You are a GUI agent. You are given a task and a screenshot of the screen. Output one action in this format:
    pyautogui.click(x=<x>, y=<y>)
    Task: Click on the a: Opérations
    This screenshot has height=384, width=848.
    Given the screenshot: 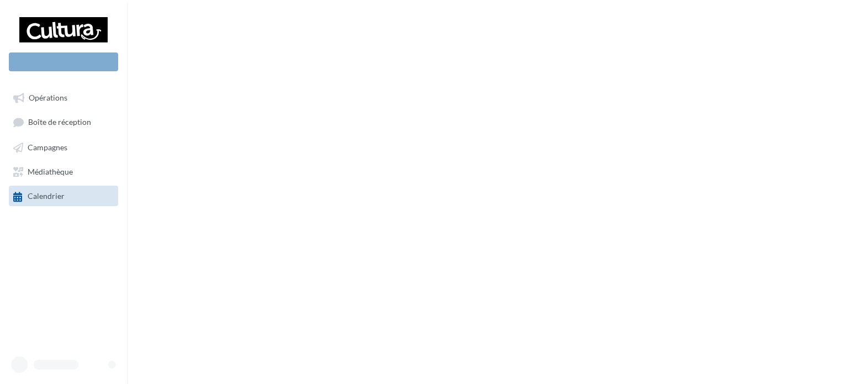 What is the action you would take?
    pyautogui.click(x=63, y=97)
    